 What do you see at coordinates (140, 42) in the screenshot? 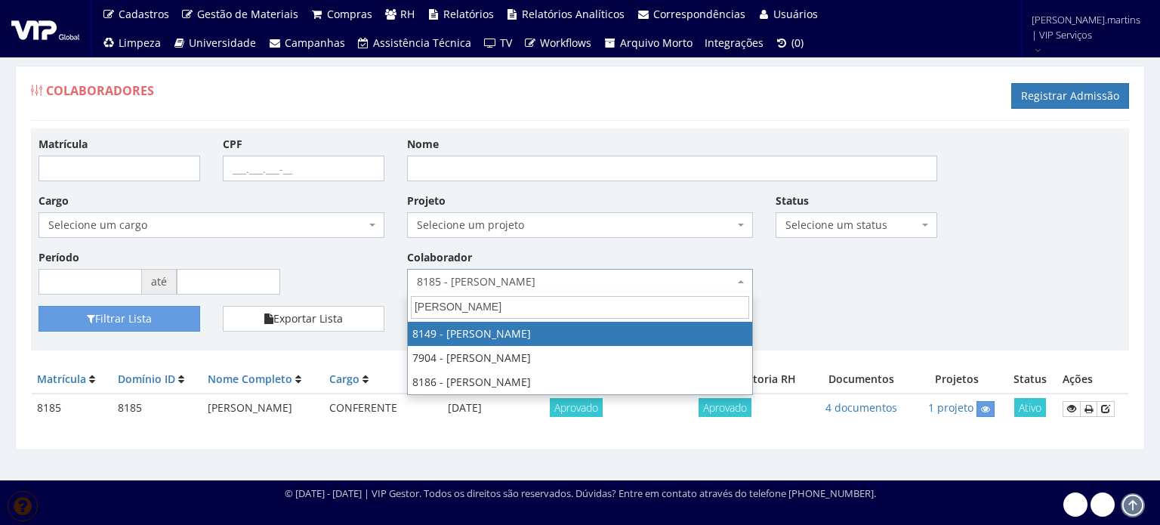
I see `span: Limpeza` at bounding box center [140, 42].